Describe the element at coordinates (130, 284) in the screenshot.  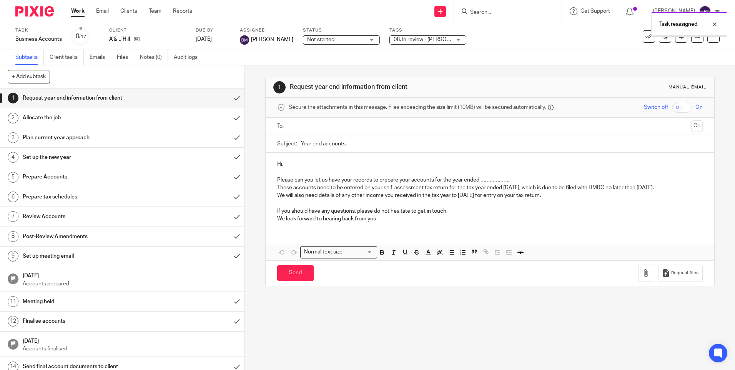
I see `p: Accounts prepared` at that location.